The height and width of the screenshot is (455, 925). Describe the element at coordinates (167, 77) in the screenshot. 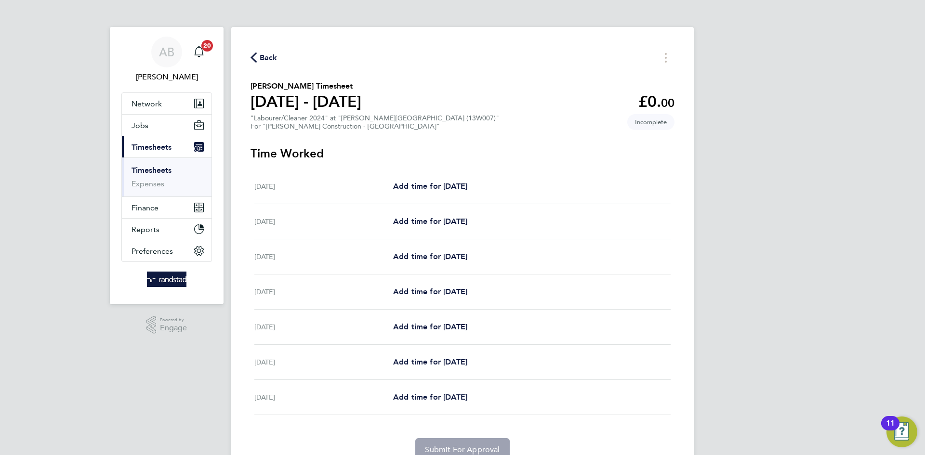

I see `span: Alex Burke` at that location.